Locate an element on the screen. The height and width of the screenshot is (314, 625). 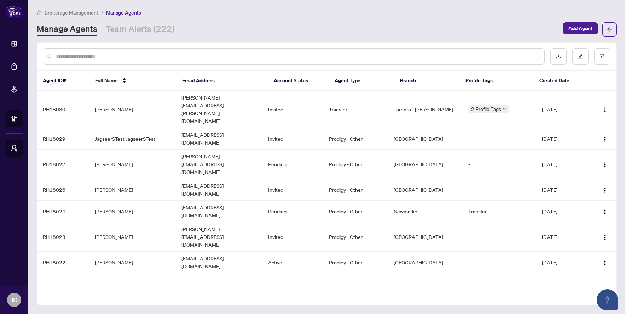
th: Profile Tags is located at coordinates (497, 81).